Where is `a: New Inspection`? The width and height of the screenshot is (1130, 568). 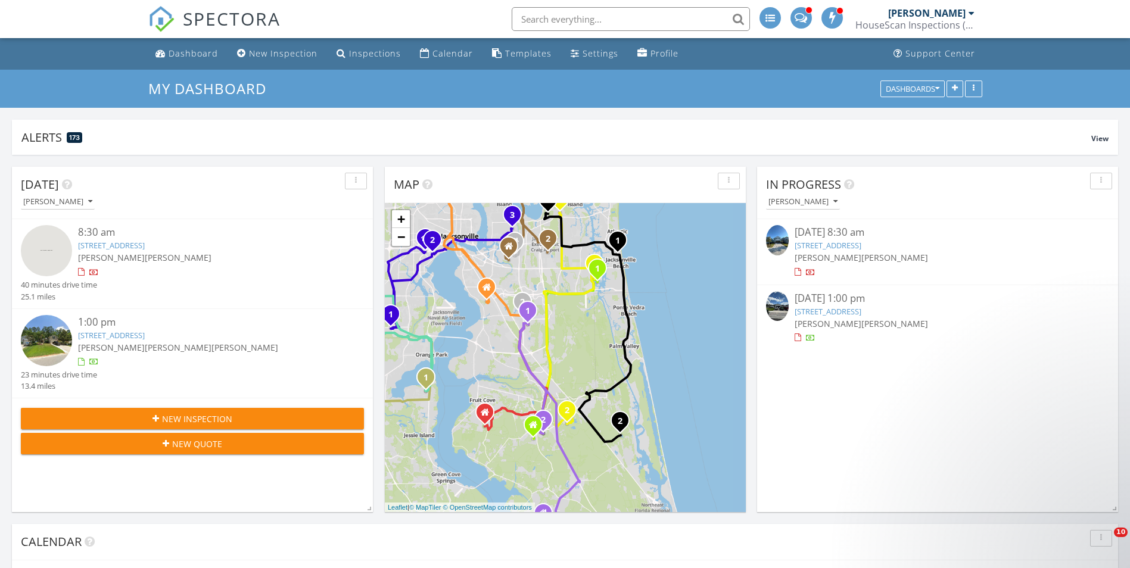
a: New Inspection is located at coordinates (277, 54).